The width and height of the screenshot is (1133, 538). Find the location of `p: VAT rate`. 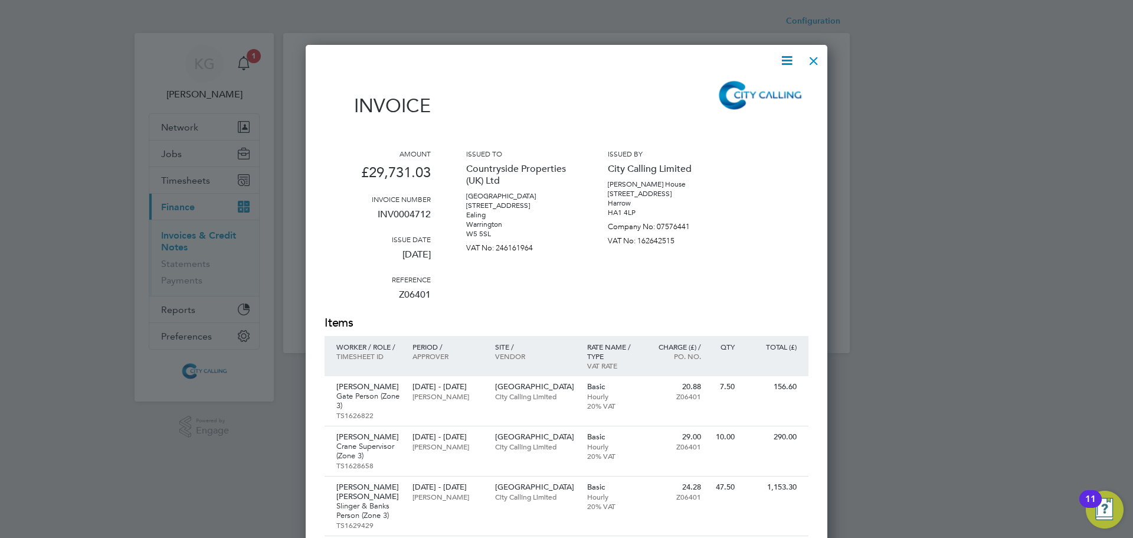

p: VAT rate is located at coordinates (613, 365).